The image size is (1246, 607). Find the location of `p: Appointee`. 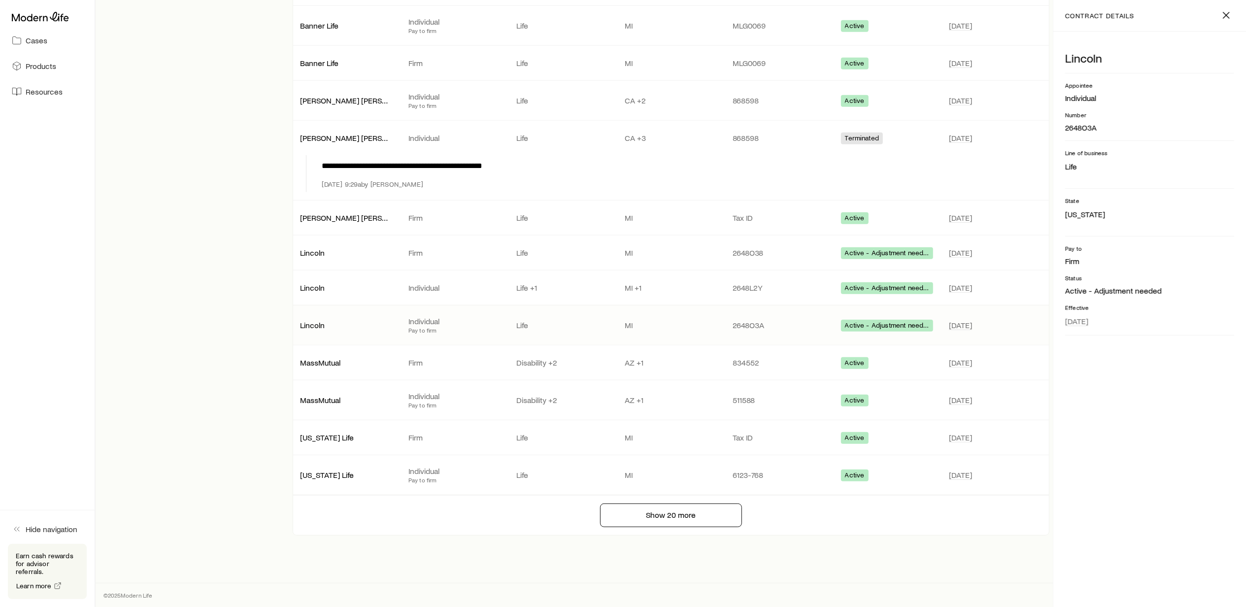

p: Appointee is located at coordinates (1150, 85).